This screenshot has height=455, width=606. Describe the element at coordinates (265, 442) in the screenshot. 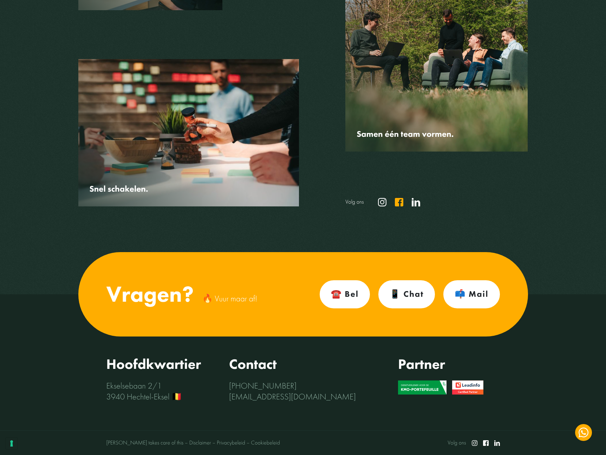

I see `a: Cookiebeleid` at that location.